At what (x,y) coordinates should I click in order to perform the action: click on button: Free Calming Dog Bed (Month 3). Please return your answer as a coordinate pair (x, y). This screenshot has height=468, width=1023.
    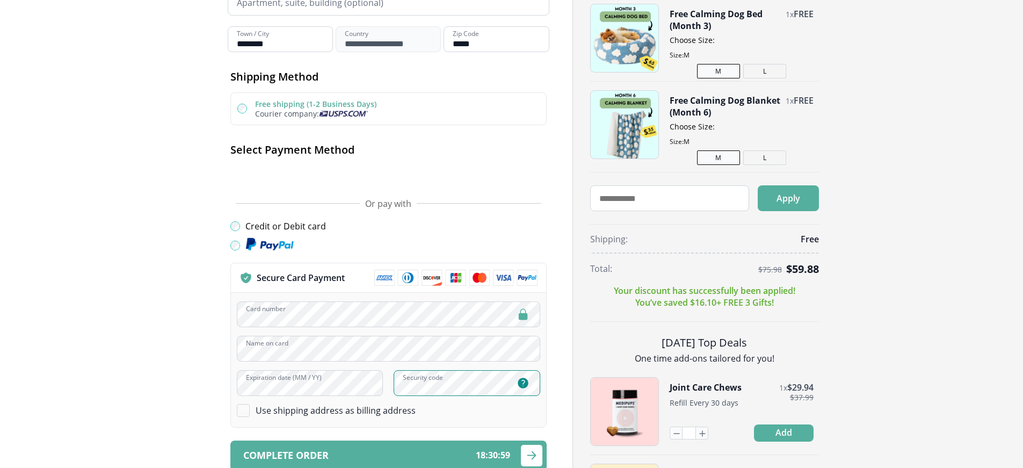
    Looking at the image, I should click on (725, 20).